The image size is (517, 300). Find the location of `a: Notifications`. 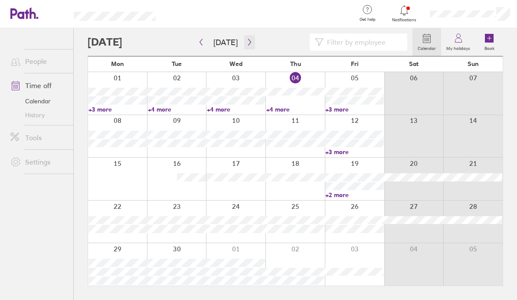

a: Notifications is located at coordinates (404, 13).